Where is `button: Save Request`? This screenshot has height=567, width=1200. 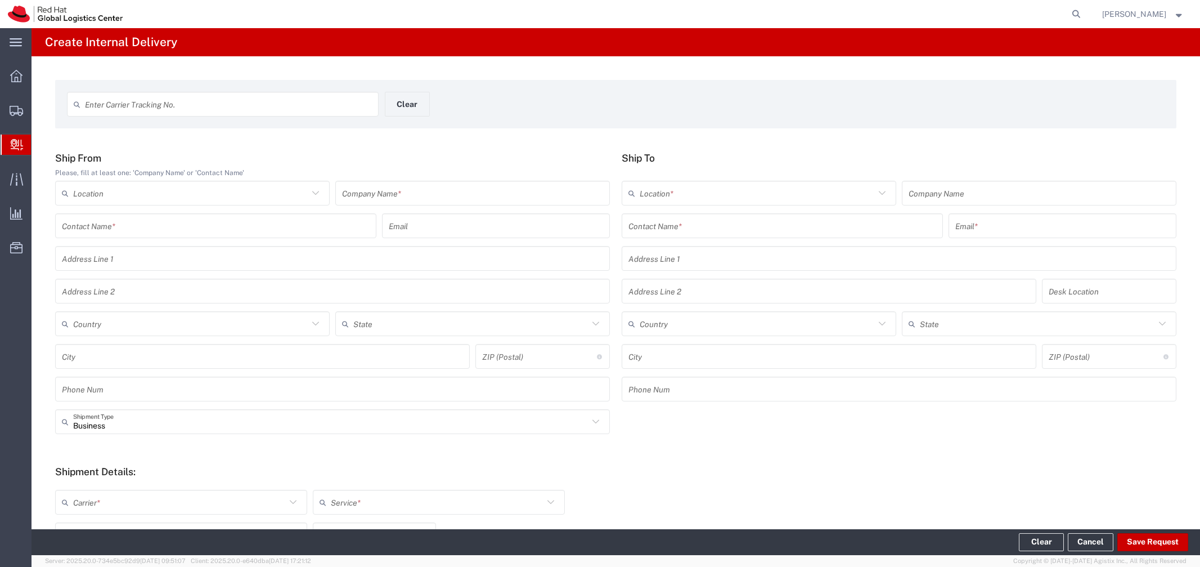
button: Save Request is located at coordinates (1153, 542).